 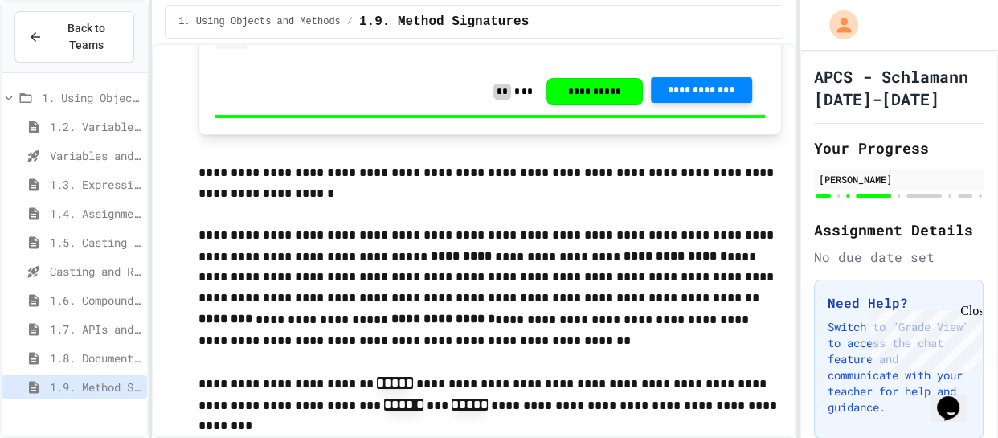 I want to click on div: My Account, so click(x=837, y=25).